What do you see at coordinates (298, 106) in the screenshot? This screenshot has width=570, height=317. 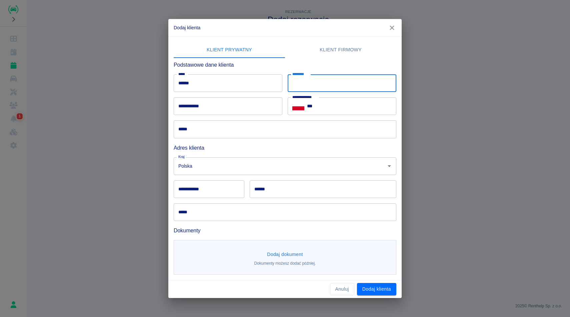 I see `button: Select country` at bounding box center [298, 106].